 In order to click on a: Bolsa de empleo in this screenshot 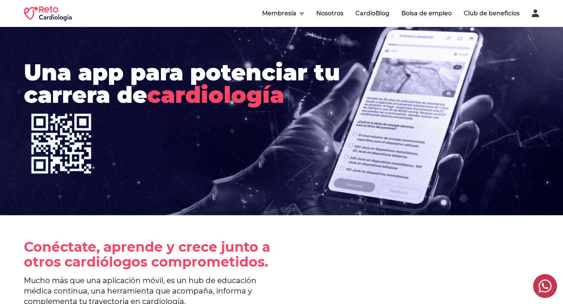, I will do `click(427, 13)`.